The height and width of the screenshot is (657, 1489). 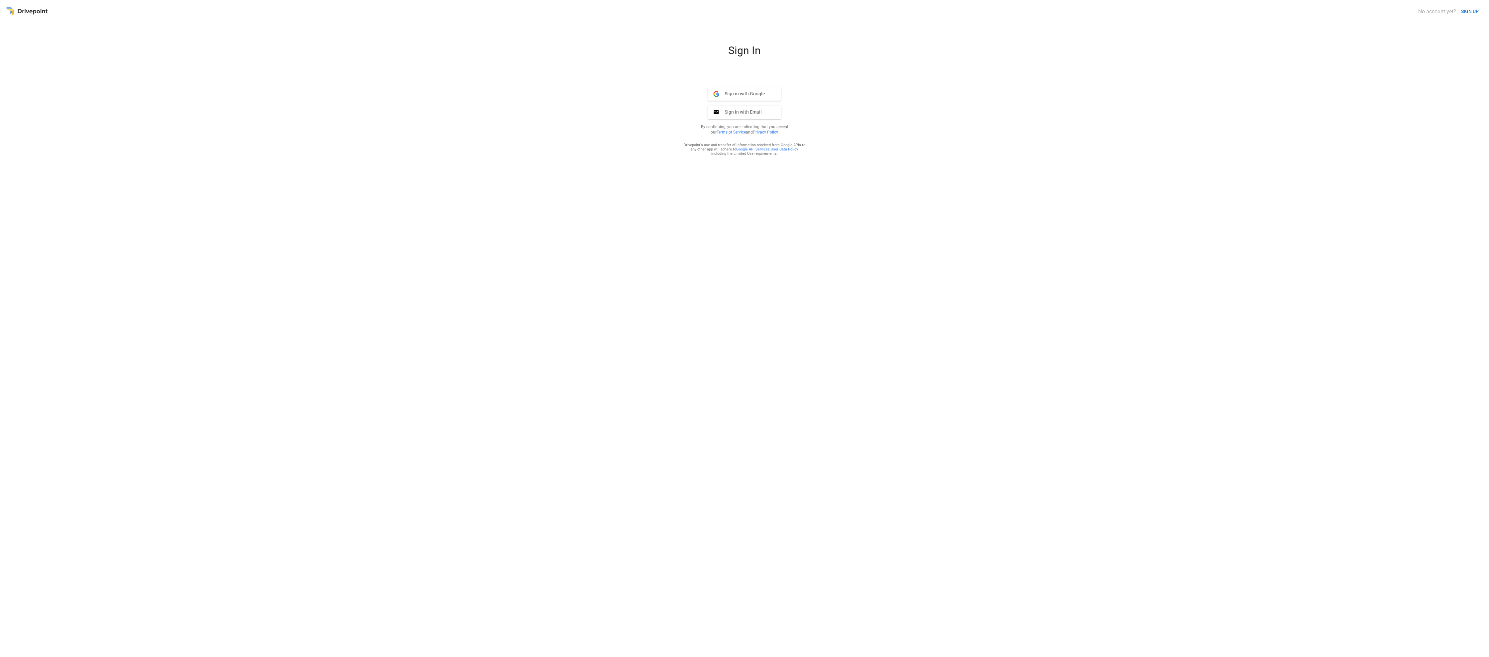 I want to click on div: No account yet?, so click(x=1437, y=11).